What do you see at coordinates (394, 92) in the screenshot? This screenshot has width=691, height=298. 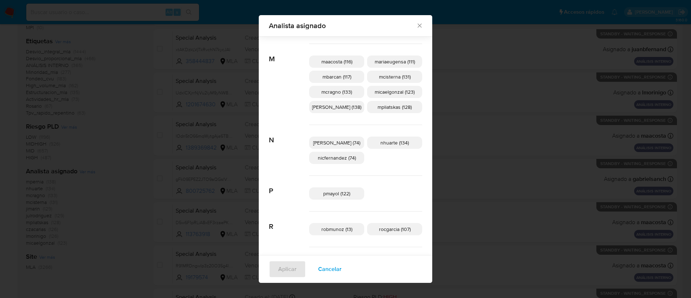 I see `div: micaelgonzal (123)` at bounding box center [394, 92].